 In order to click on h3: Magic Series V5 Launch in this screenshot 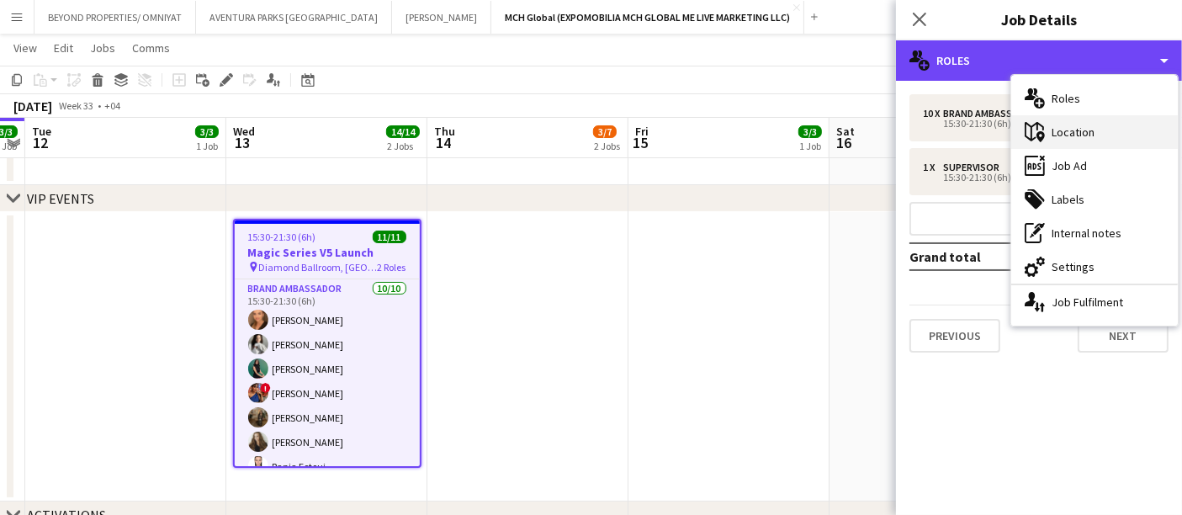, I will do `click(327, 252)`.